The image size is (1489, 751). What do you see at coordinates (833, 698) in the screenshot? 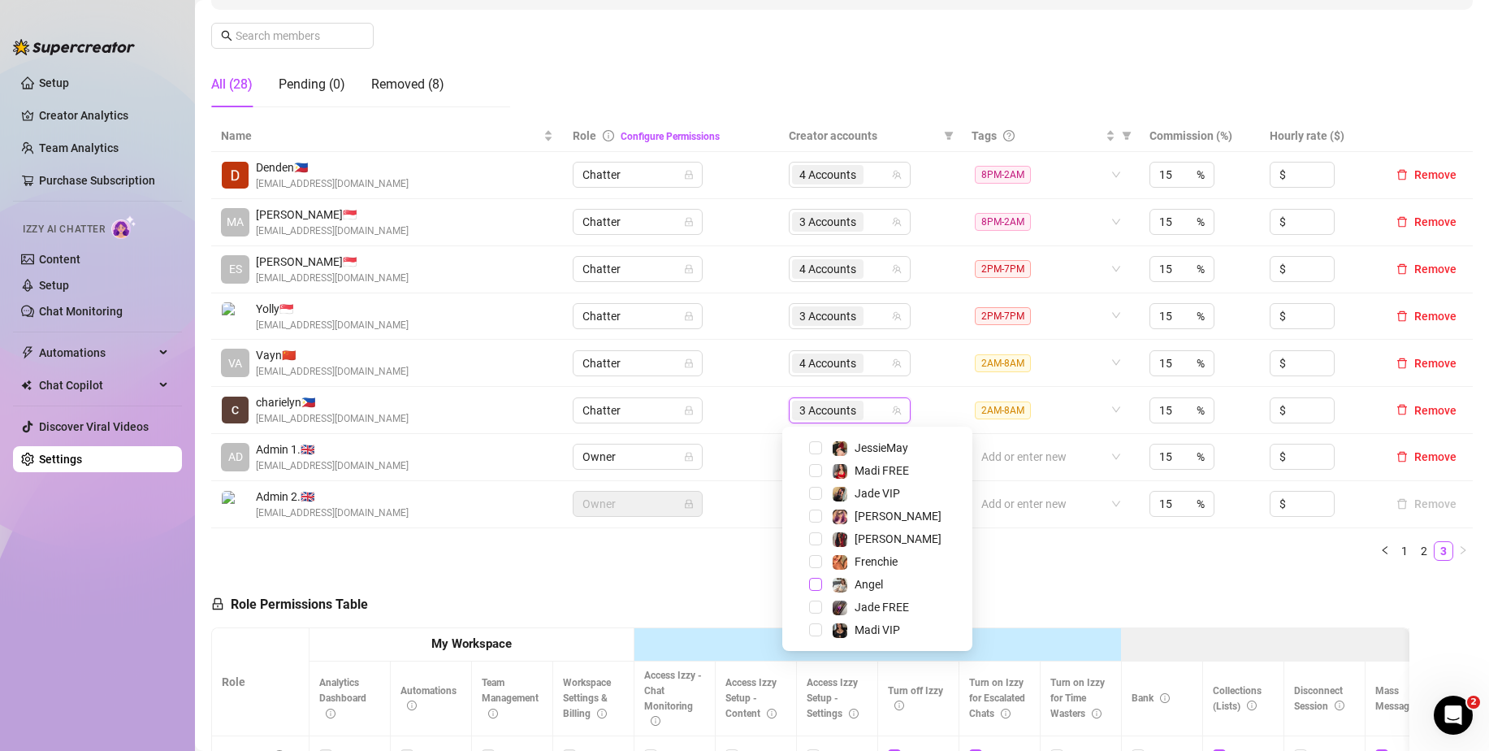
I see `span: Access Izzy Setup - Settings` at bounding box center [833, 698].